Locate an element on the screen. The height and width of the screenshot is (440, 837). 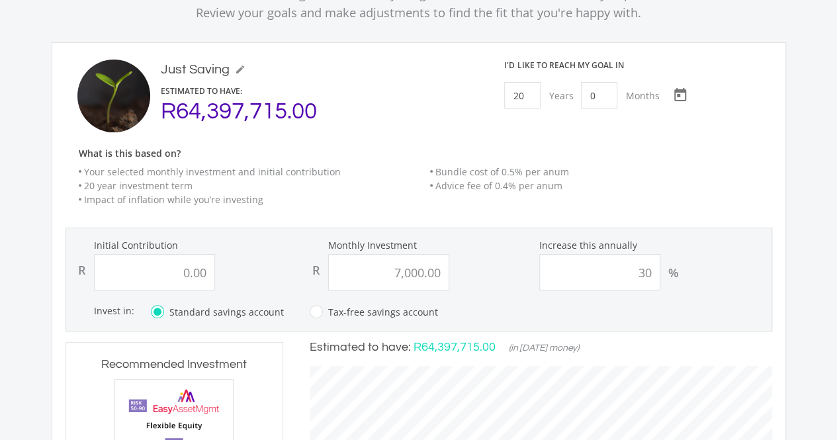
div: Invest in: is located at coordinates (432, 312).